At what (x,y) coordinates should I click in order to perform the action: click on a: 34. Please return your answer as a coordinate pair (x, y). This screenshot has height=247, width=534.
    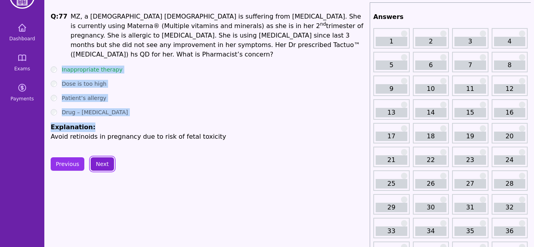
    Looking at the image, I should click on (431, 232).